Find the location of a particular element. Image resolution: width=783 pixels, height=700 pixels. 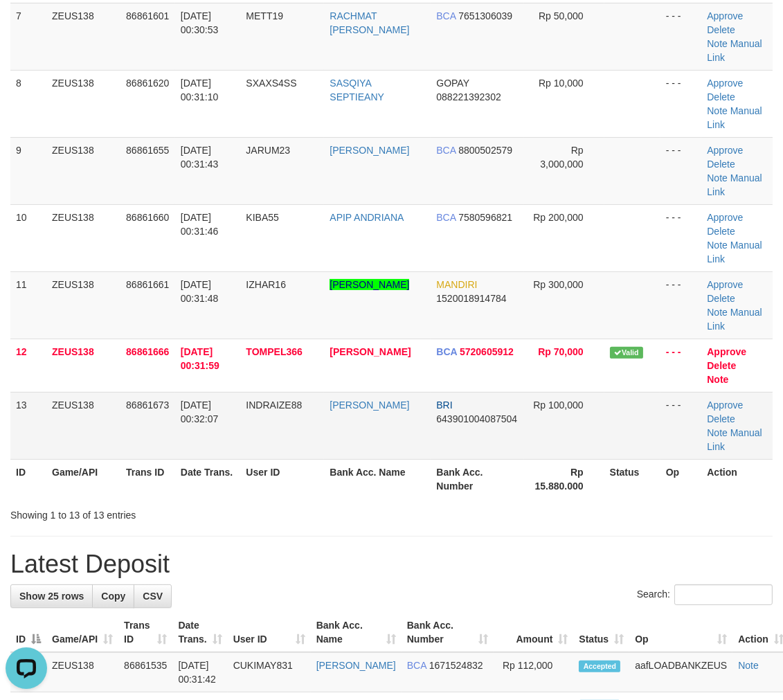

th: Op: activate to sort column ascending is located at coordinates (681, 632).